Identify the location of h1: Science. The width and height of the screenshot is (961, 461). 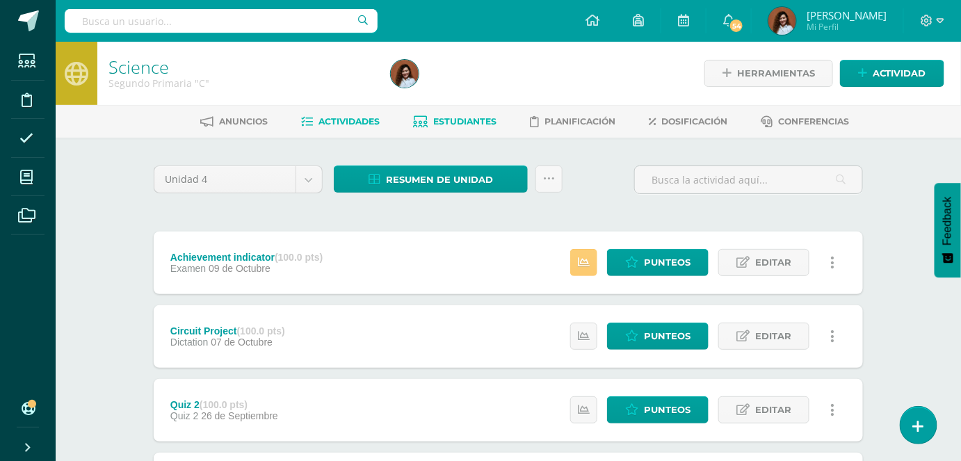
(241, 67).